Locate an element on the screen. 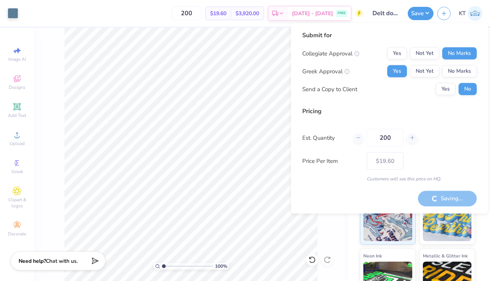 The image size is (490, 281). span: Decorate is located at coordinates (17, 234).